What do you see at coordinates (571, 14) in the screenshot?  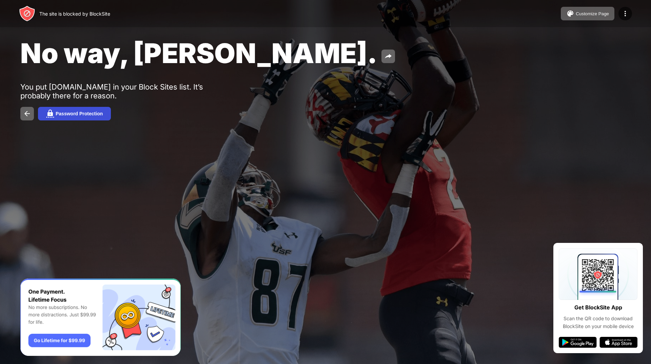 I see `img: pallet.svg` at bounding box center [571, 14].